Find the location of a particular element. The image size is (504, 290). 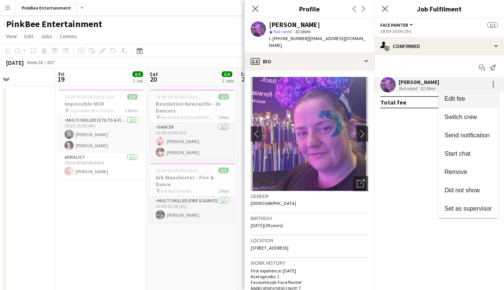

span: Remove is located at coordinates (456, 172).